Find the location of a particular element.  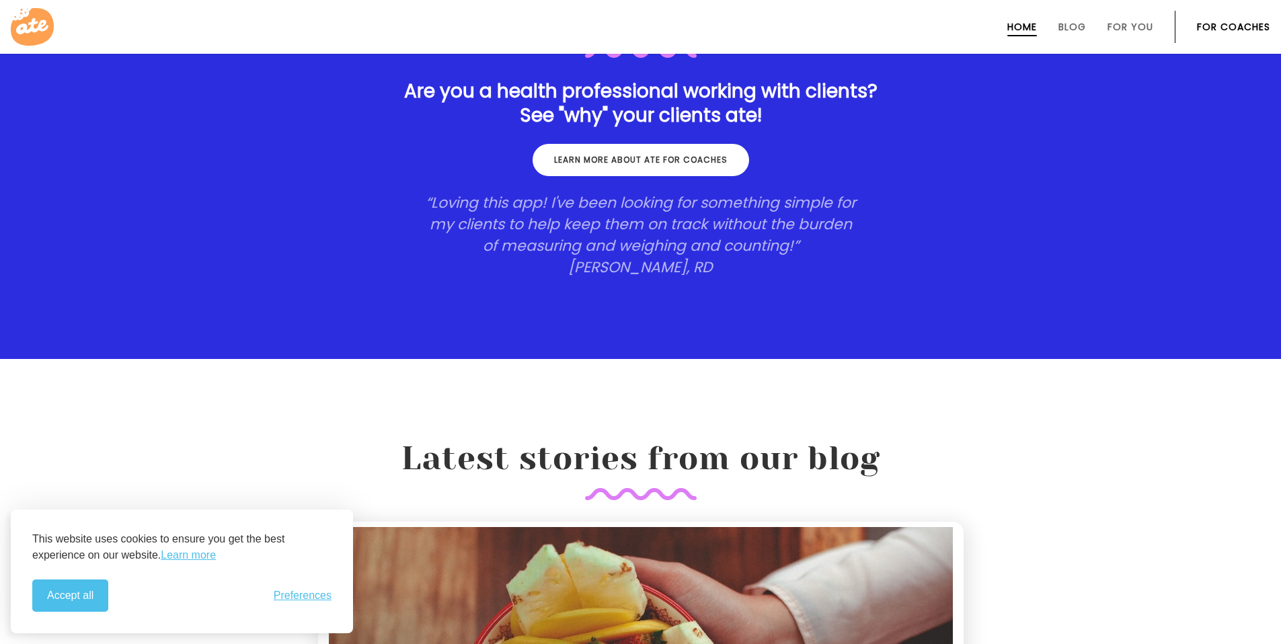

p: This website uses cookies to ensure you get the best experience on our website. is located at coordinates (182, 547).